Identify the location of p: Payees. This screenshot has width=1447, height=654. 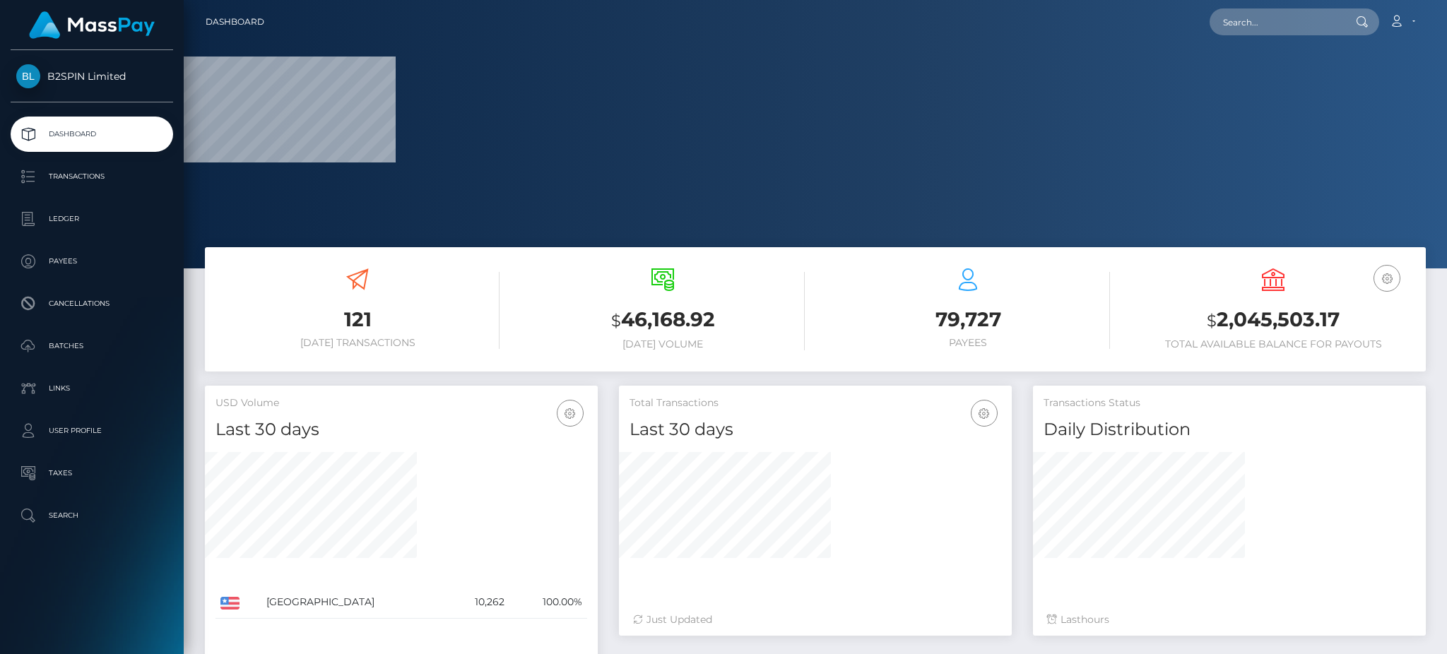
(92, 261).